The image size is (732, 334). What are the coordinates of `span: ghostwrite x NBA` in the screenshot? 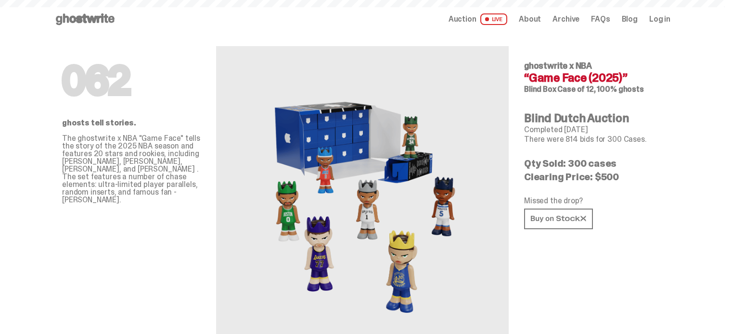 It's located at (557, 66).